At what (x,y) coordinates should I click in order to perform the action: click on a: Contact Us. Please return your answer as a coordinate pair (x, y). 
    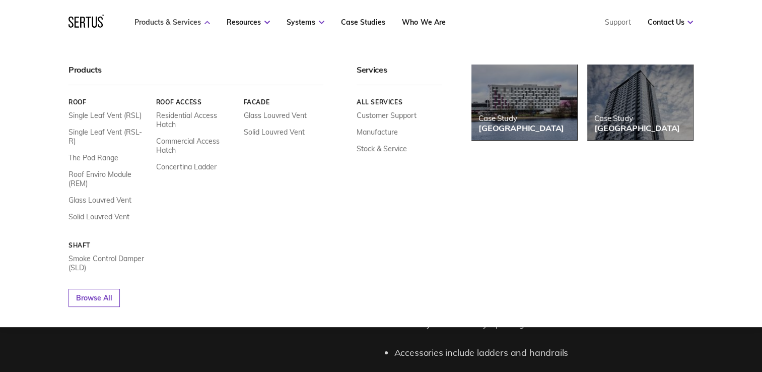
    Looking at the image, I should click on (670, 22).